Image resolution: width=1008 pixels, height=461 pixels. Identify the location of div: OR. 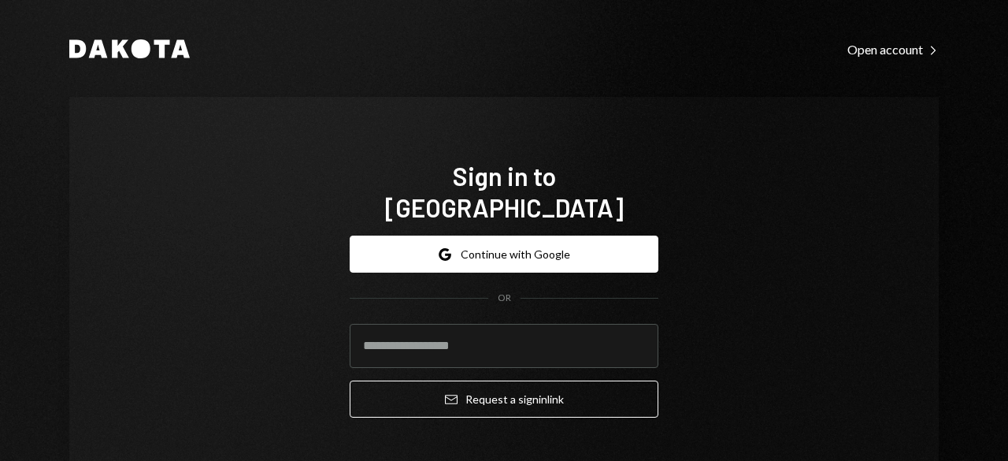
(504, 298).